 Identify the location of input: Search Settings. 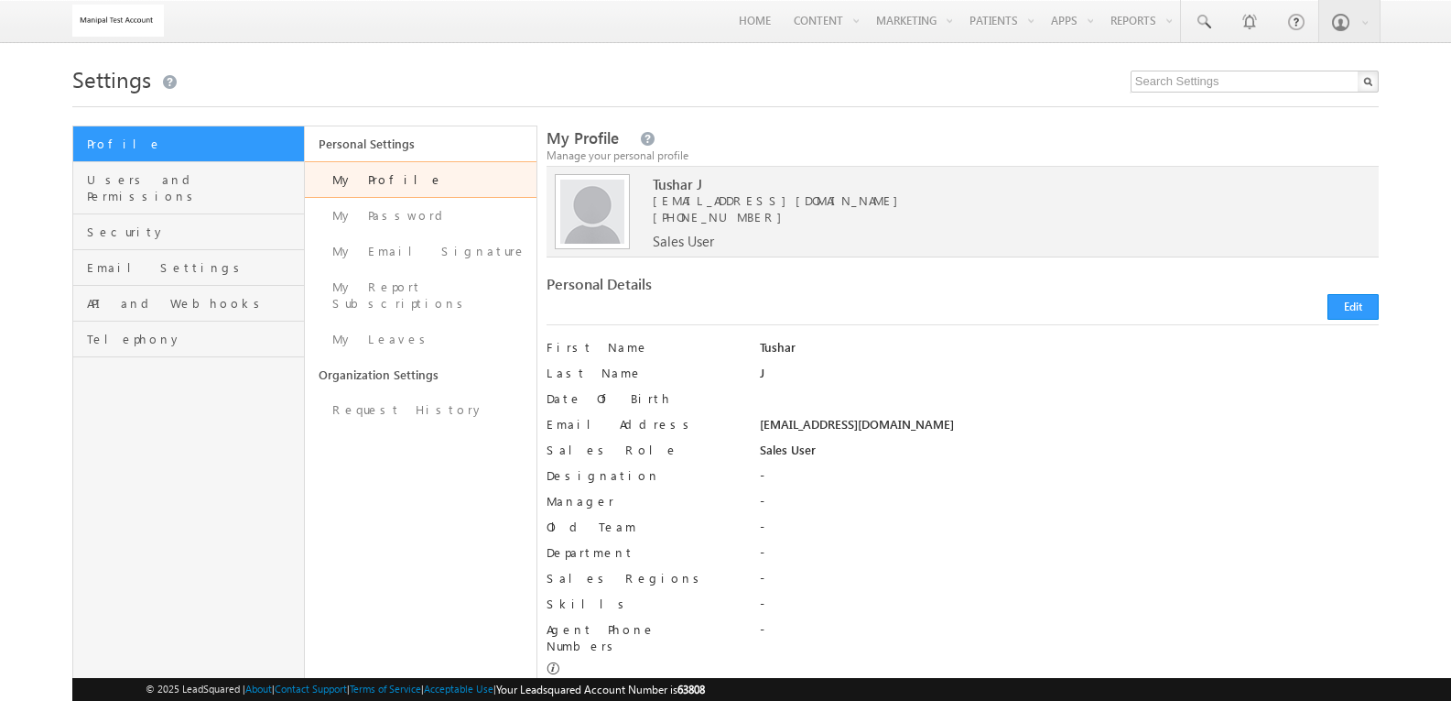
(1255, 82).